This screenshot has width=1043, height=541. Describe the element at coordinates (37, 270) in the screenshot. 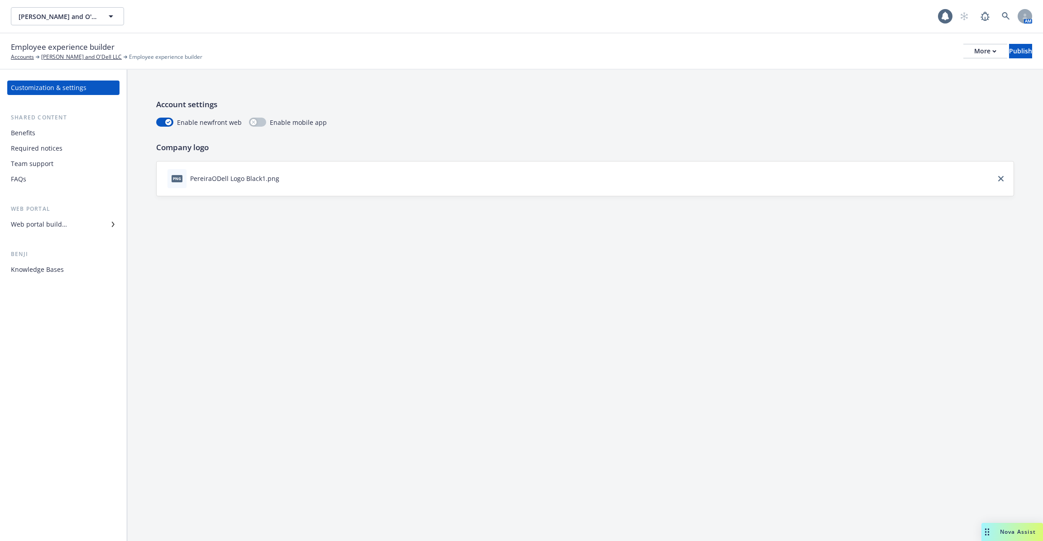

I see `div: Knowledge Bases` at that location.